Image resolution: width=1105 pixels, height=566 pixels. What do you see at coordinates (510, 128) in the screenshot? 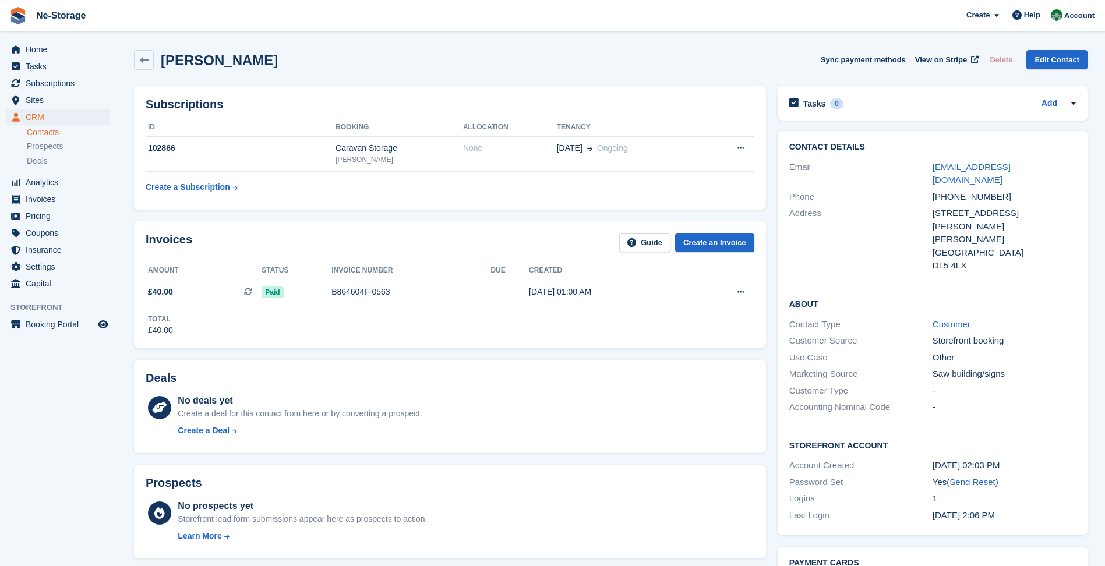
I see `th: Allocation` at bounding box center [510, 128].